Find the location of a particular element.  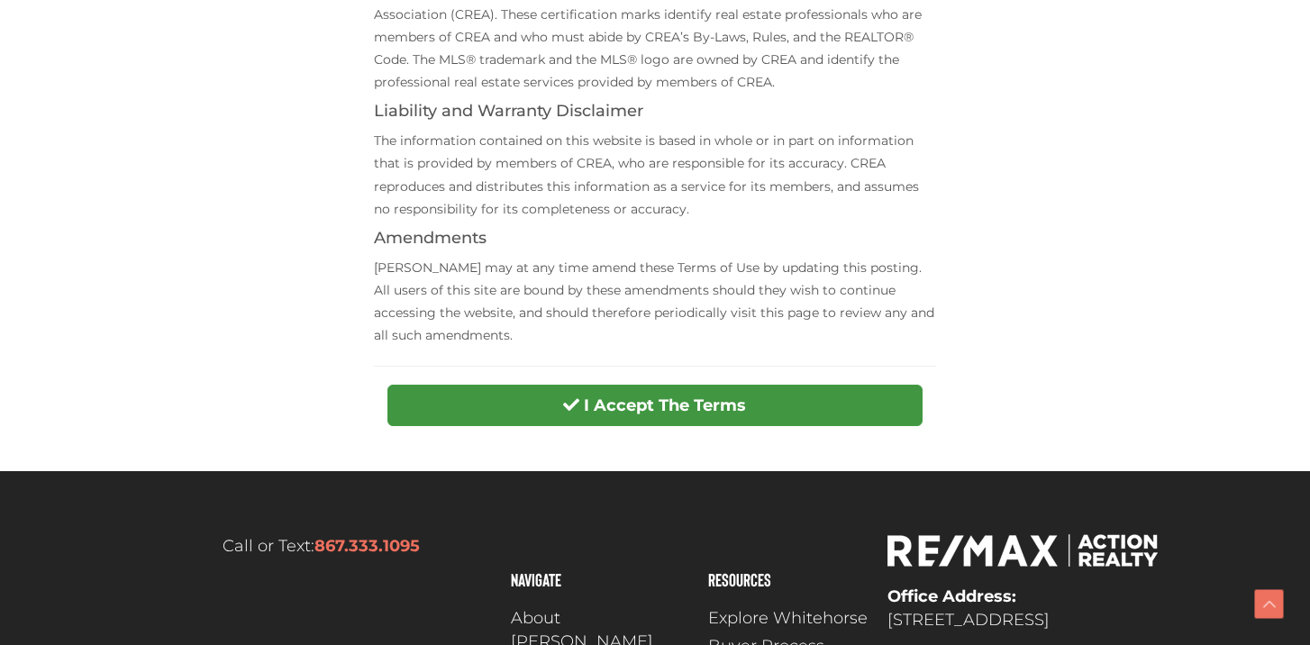

strong: Office Address: is located at coordinates (951, 596).